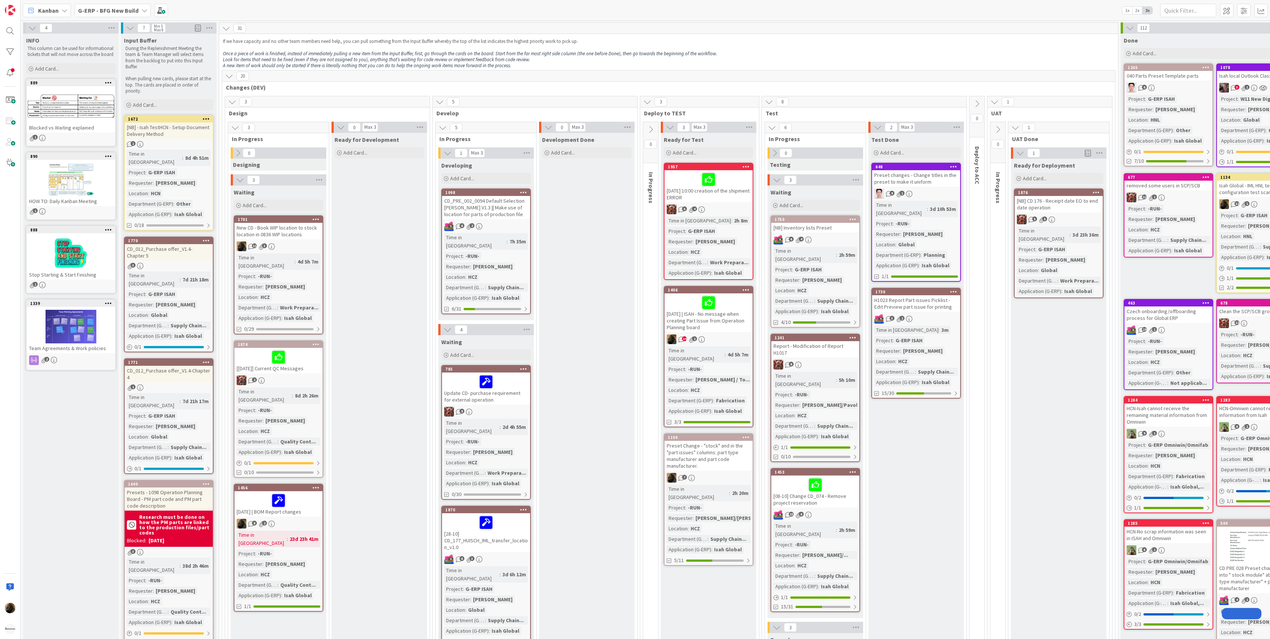 The height and width of the screenshot is (639, 1270). I want to click on div: 1453[08-10] Change CD_074 - Remove project reservation, so click(815, 488).